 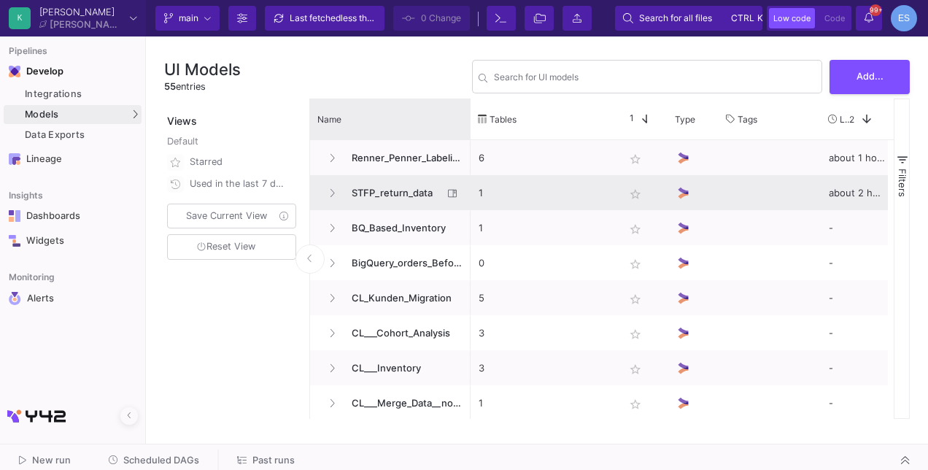 What do you see at coordinates (74, 159) in the screenshot?
I see `div: Lineage` at bounding box center [74, 159].